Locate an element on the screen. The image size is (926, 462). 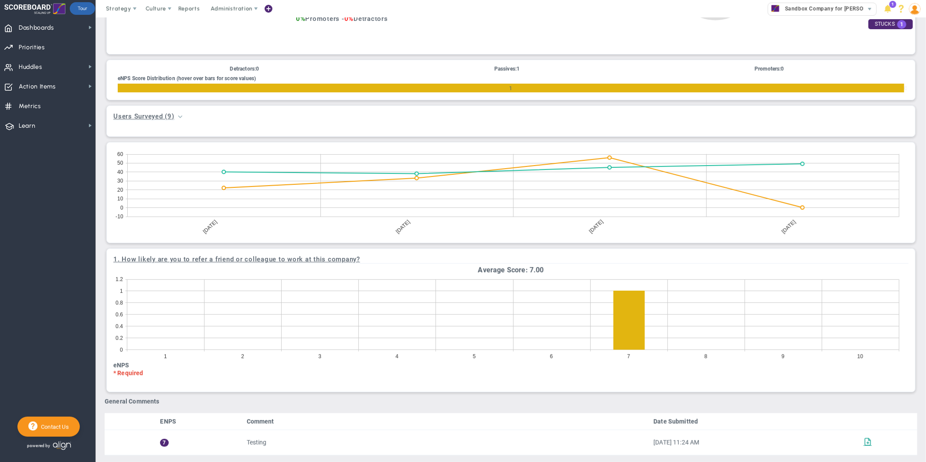
text: 0.2 is located at coordinates (119, 338).